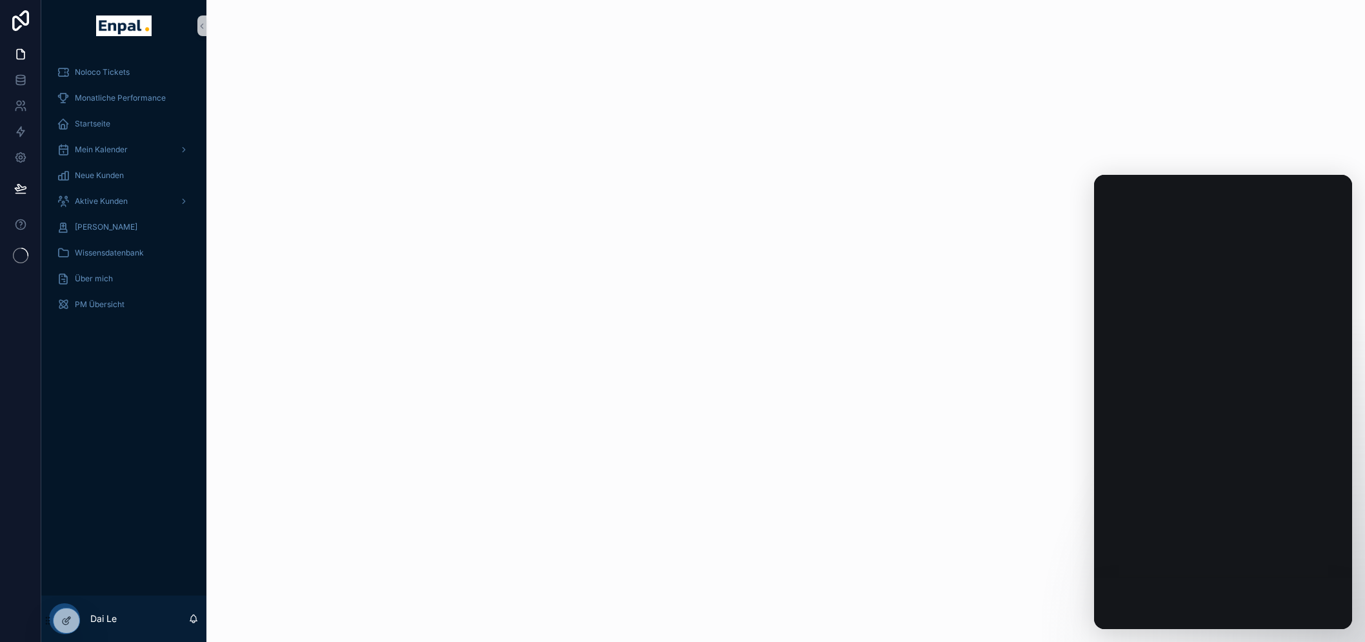 The width and height of the screenshot is (1365, 642). I want to click on span: Wissensdatenbank, so click(109, 253).